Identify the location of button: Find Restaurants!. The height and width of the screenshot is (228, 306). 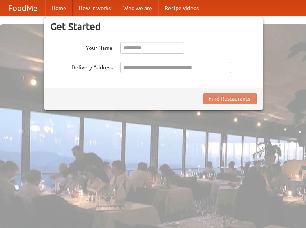
(230, 99).